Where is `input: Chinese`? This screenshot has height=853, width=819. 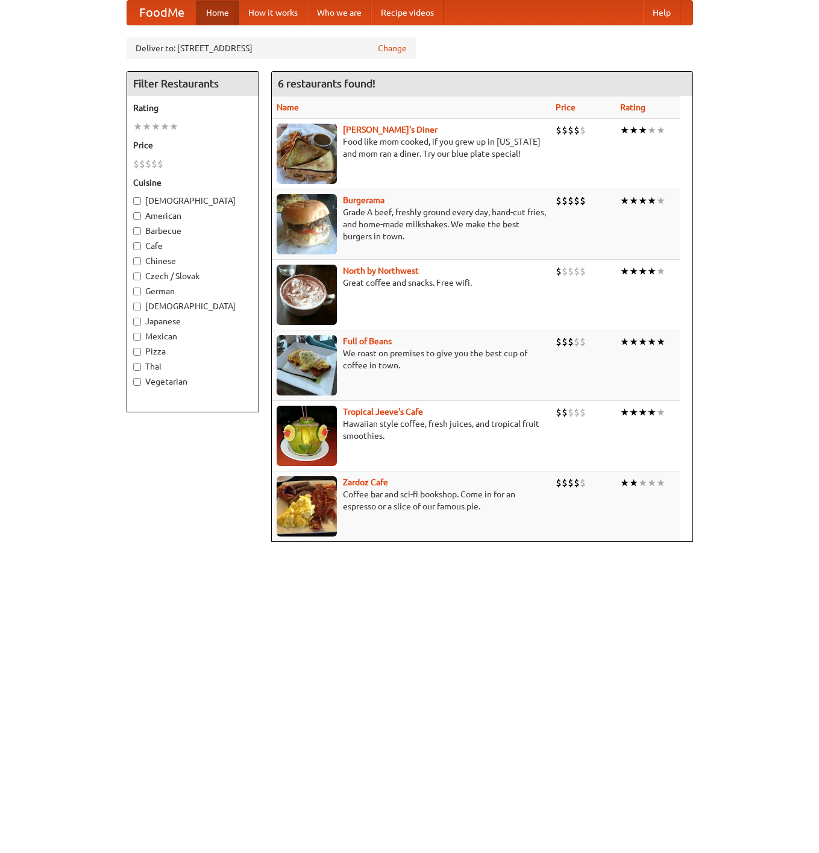
input: Chinese is located at coordinates (137, 261).